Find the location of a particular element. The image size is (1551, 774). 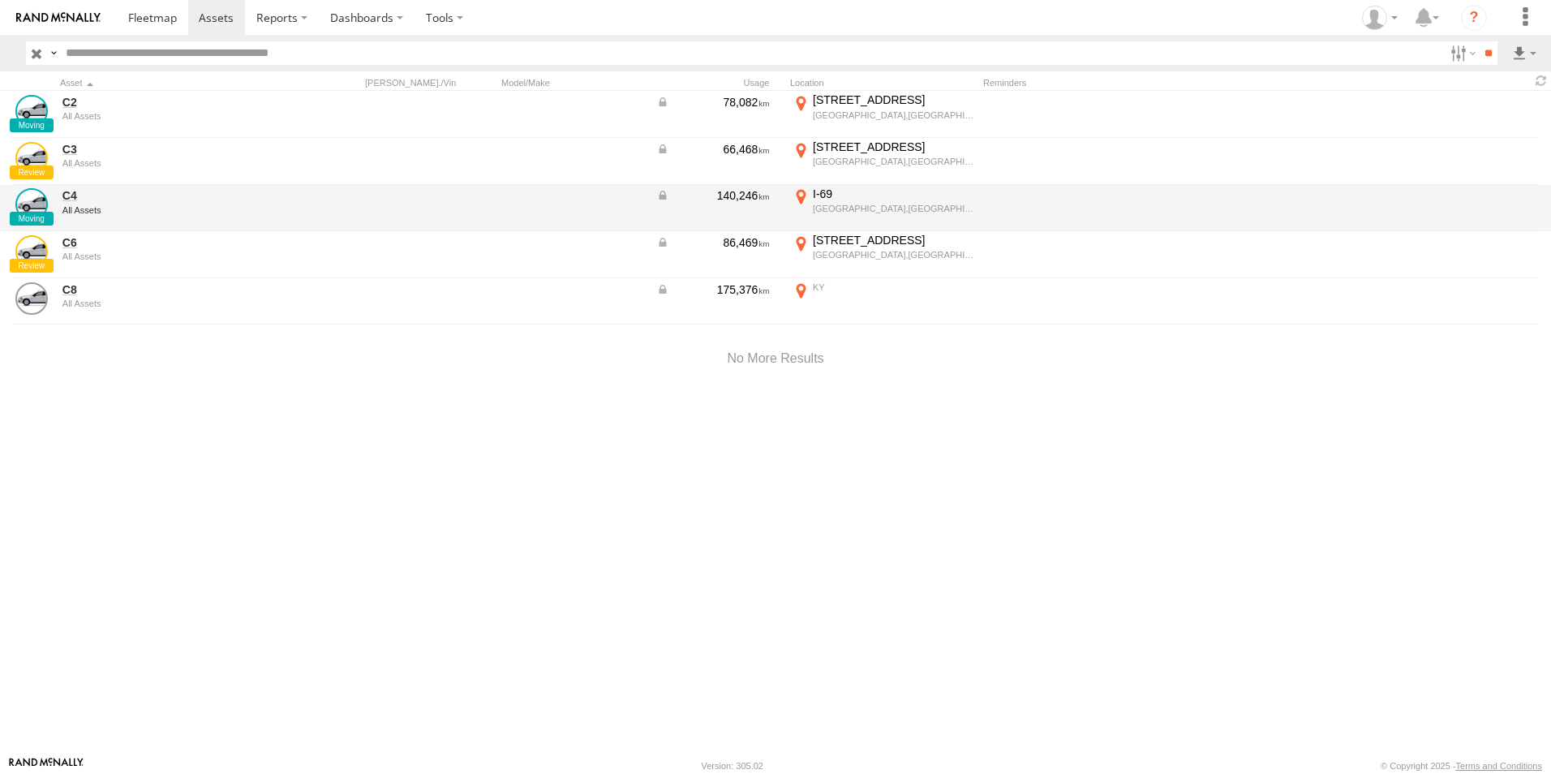

div: Version: 305.02 is located at coordinates (732, 766).